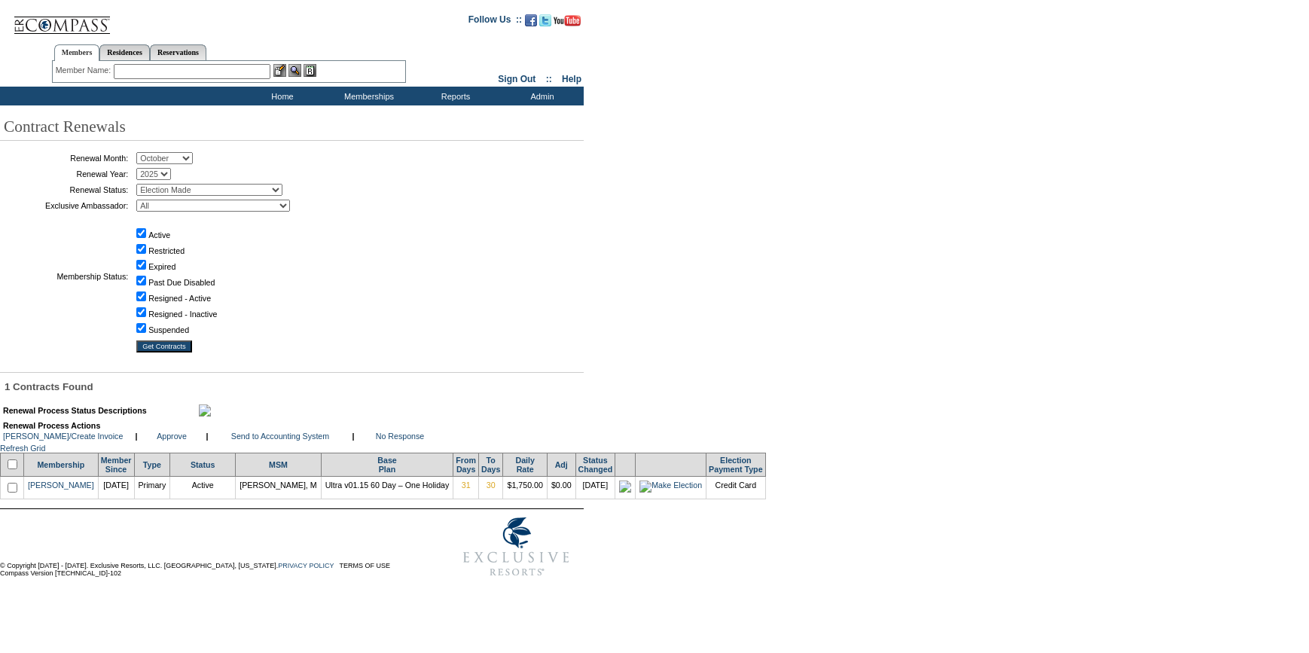 Image resolution: width=1309 pixels, height=653 pixels. What do you see at coordinates (178, 52) in the screenshot?
I see `a: Reservations` at bounding box center [178, 52].